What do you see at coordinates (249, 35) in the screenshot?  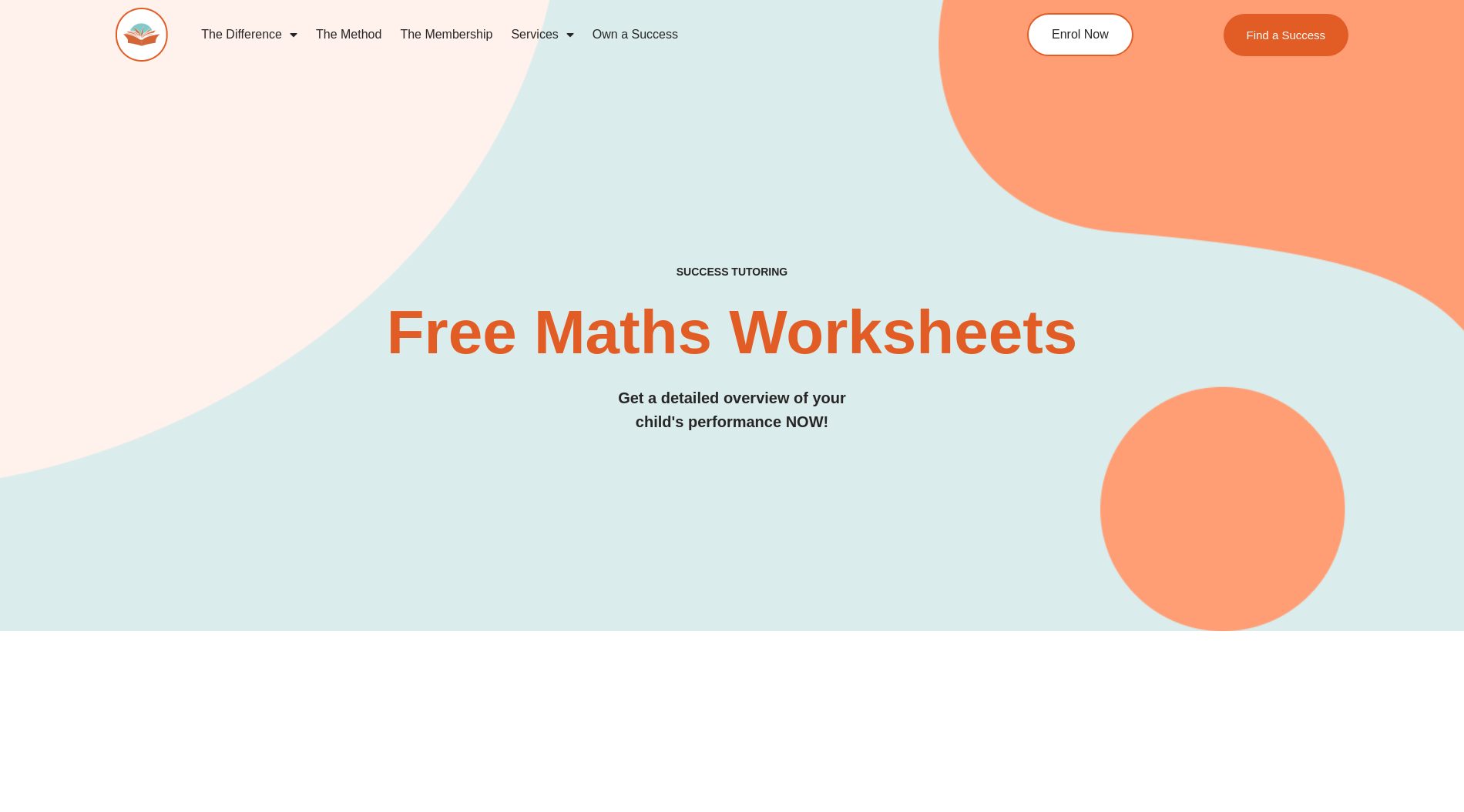 I see `a: The Difference` at bounding box center [249, 35].